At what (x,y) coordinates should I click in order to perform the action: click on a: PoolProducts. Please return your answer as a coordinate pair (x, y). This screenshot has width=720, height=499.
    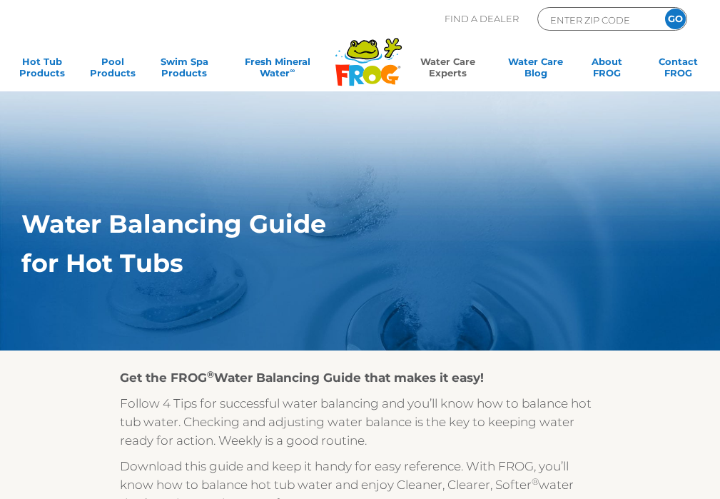
    Looking at the image, I should click on (113, 70).